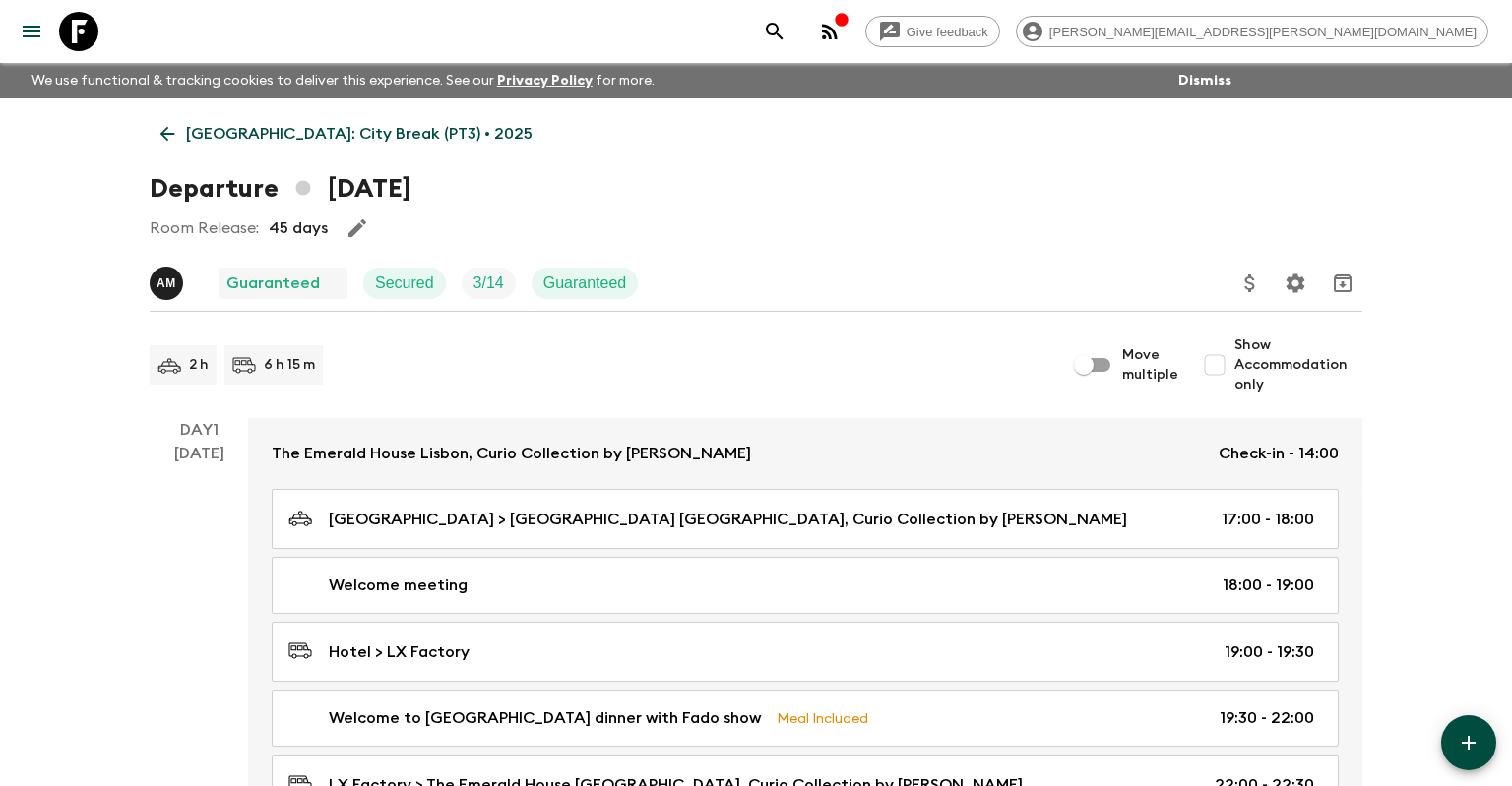 This screenshot has width=1512, height=786. I want to click on a: Privacy Policy, so click(544, 80).